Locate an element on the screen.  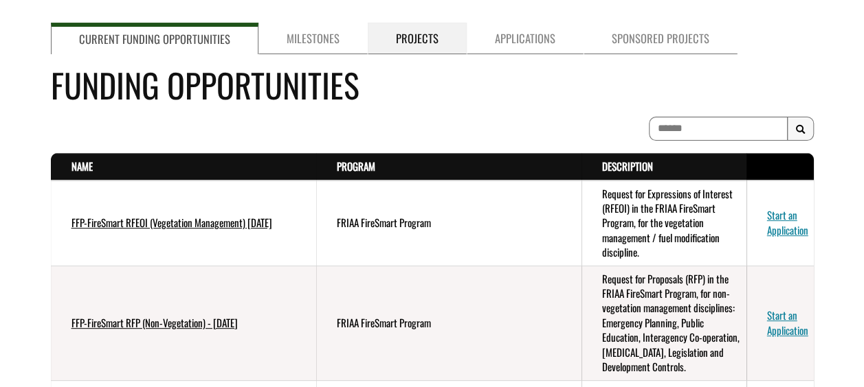
button: Search Results is located at coordinates (800, 129).